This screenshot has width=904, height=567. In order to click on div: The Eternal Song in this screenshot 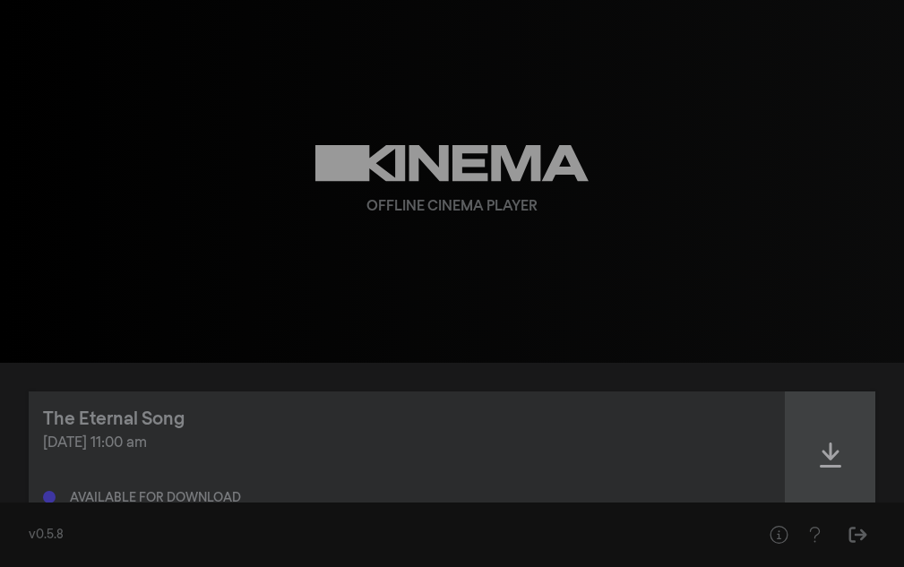, I will do `click(114, 419)`.